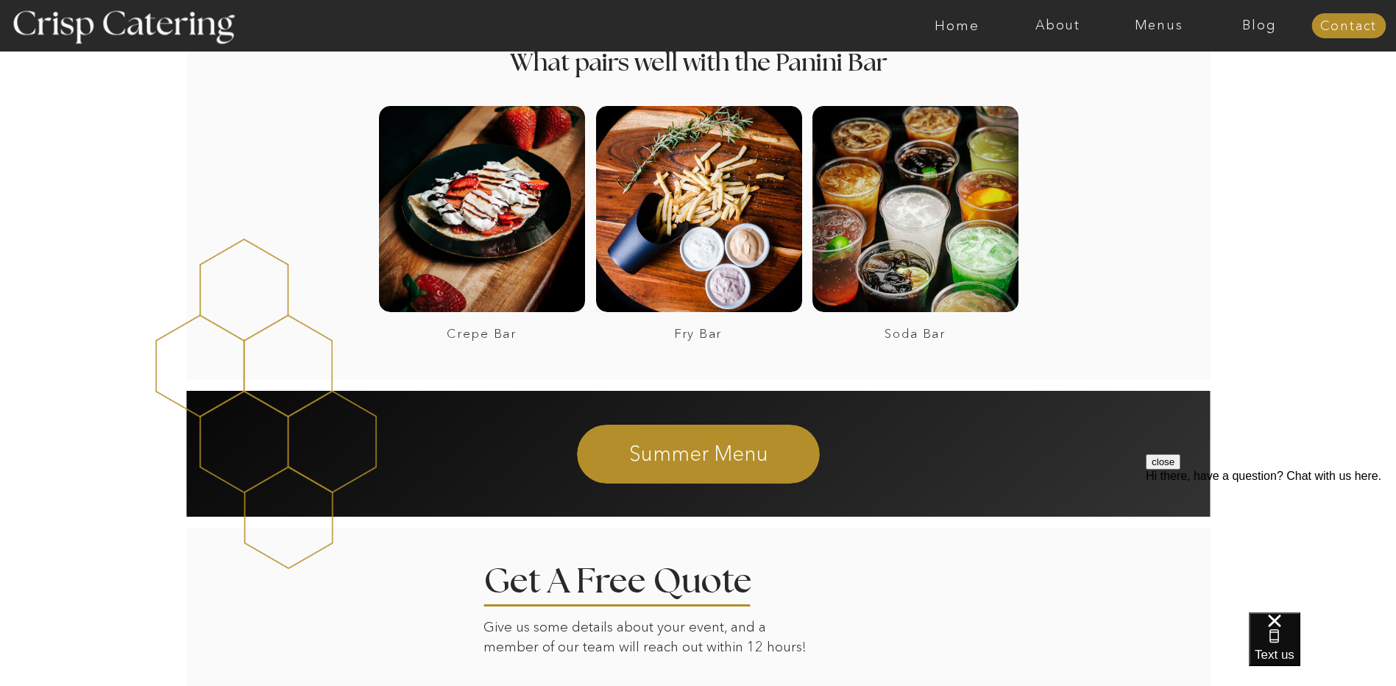  Describe the element at coordinates (957, 26) in the screenshot. I see `a: Home` at that location.